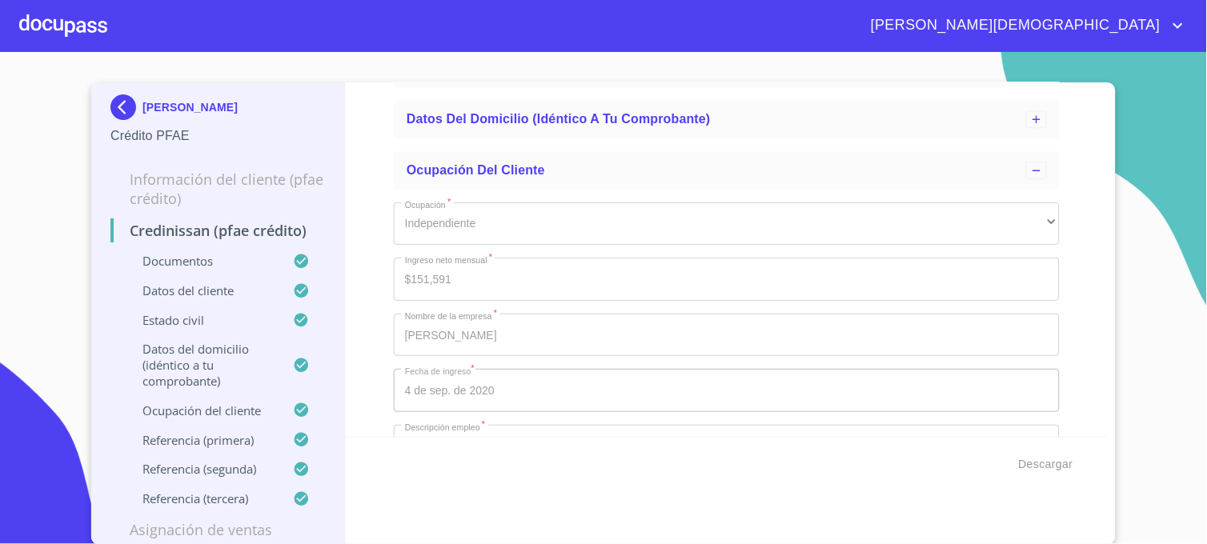 The height and width of the screenshot is (544, 1207). Describe the element at coordinates (202, 291) in the screenshot. I see `p: Datos del cliente` at that location.